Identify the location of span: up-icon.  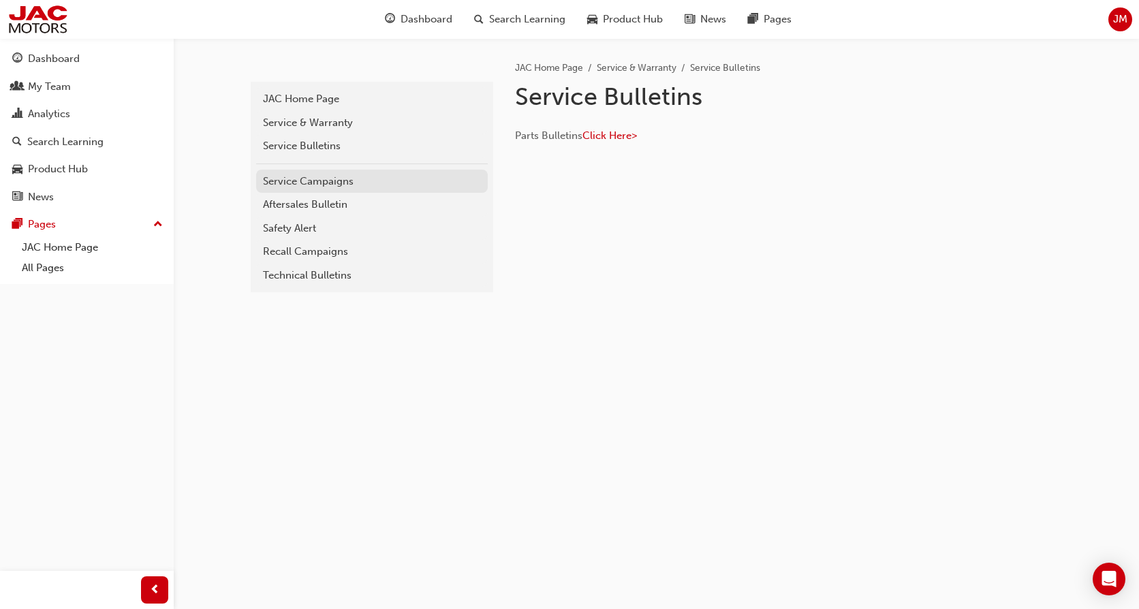
(158, 225).